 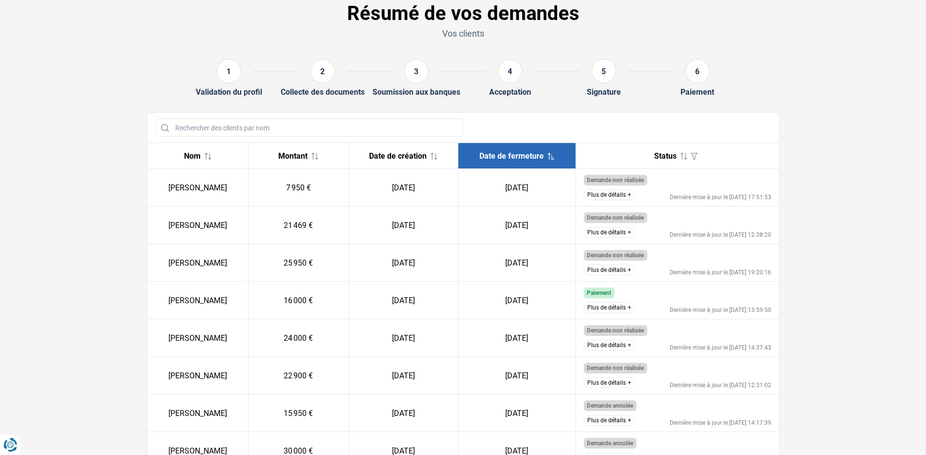 I want to click on td: 25 950 €, so click(x=298, y=263).